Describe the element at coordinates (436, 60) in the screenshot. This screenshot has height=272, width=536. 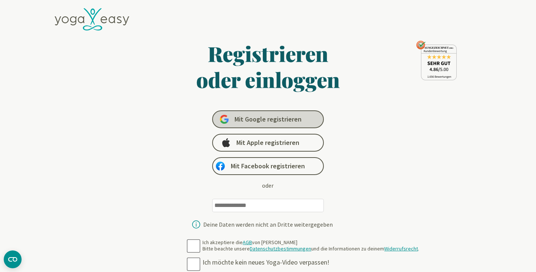
I see `img: ausgezeichnet_seal.png` at that location.